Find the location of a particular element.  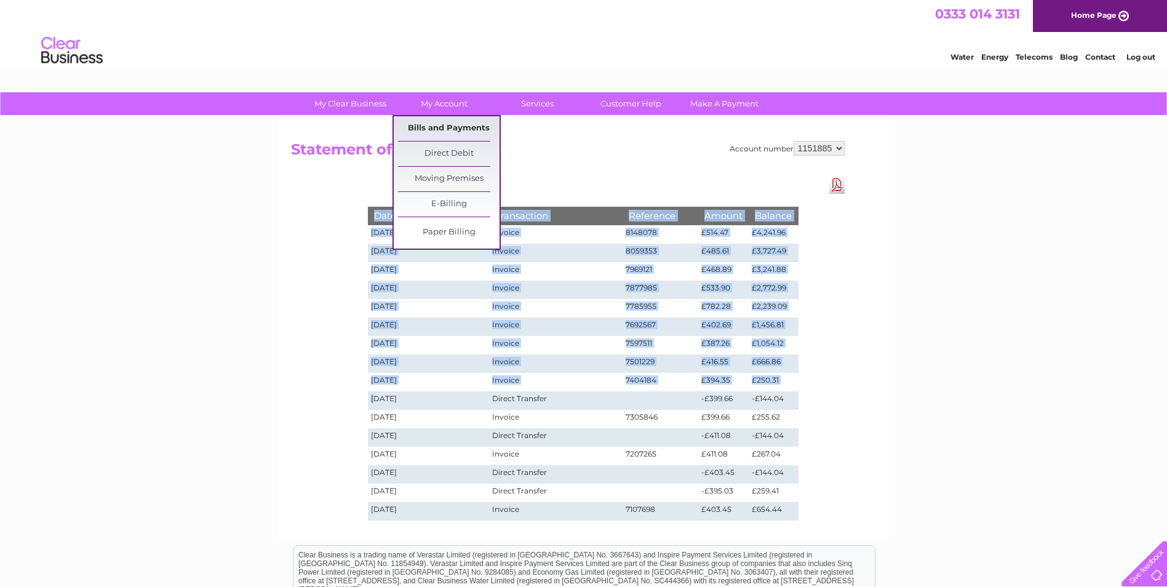

a: Water is located at coordinates (962, 57).